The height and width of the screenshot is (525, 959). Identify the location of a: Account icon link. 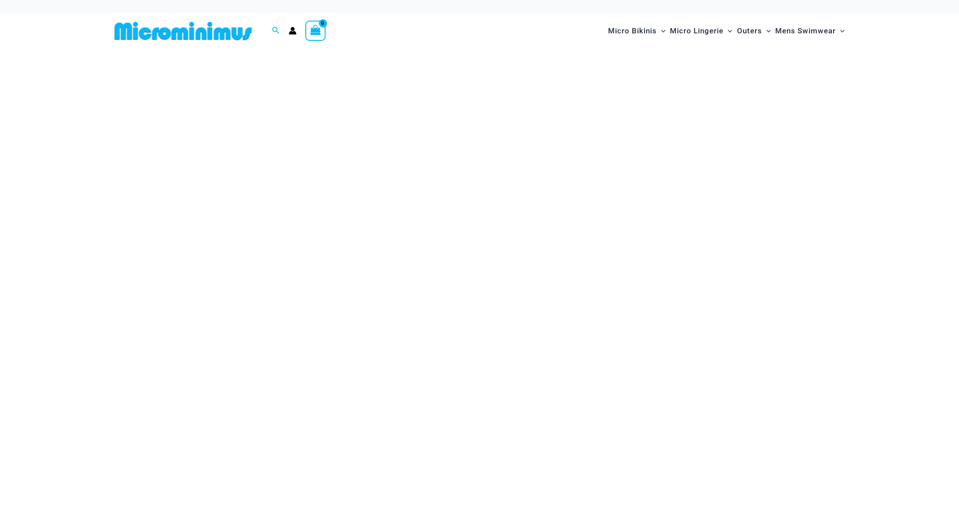
(293, 31).